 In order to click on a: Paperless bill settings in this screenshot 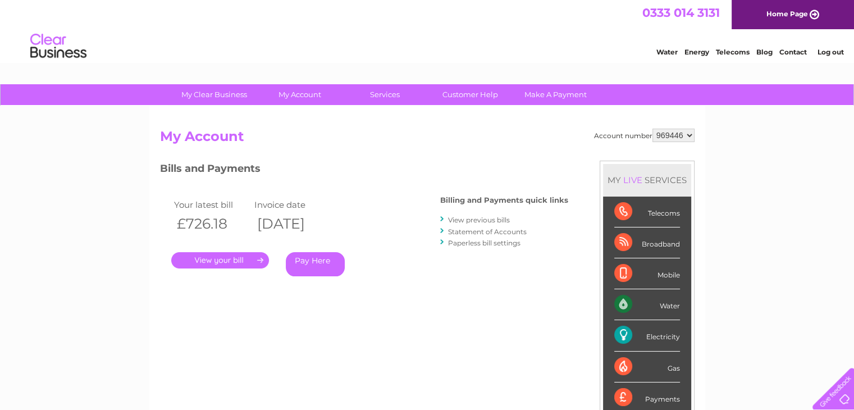, I will do `click(484, 242)`.